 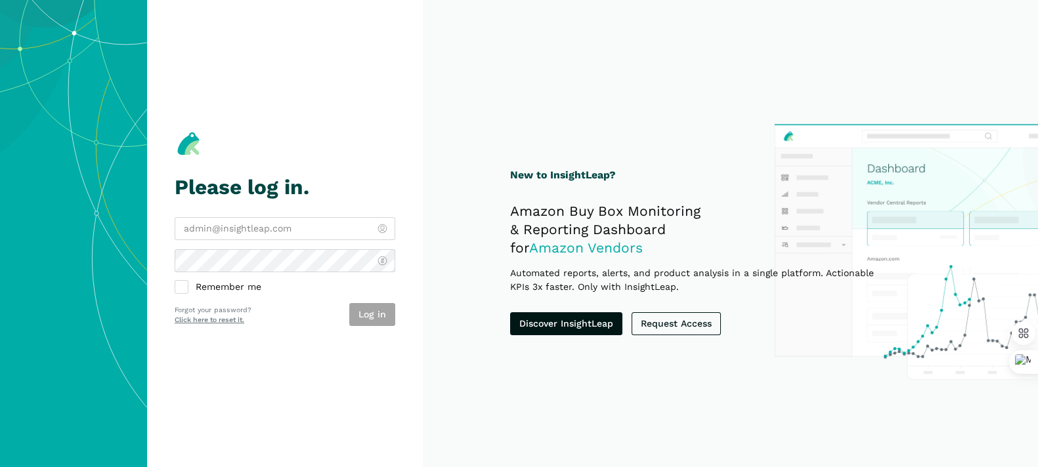 What do you see at coordinates (285, 228) in the screenshot?
I see `input: admin@insightleap.com` at bounding box center [285, 228].